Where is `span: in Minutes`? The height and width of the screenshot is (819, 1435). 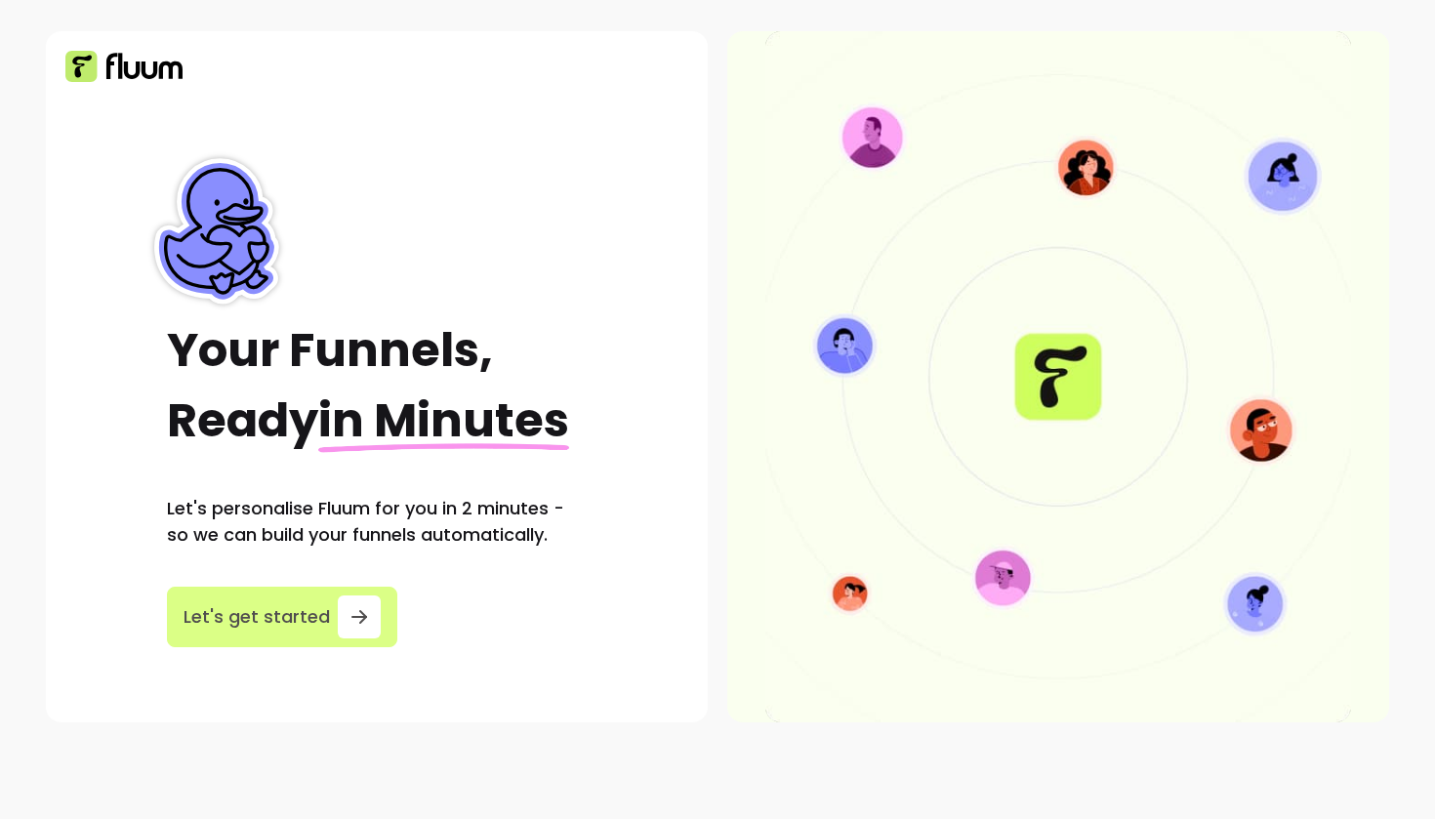 span: in Minutes is located at coordinates (443, 420).